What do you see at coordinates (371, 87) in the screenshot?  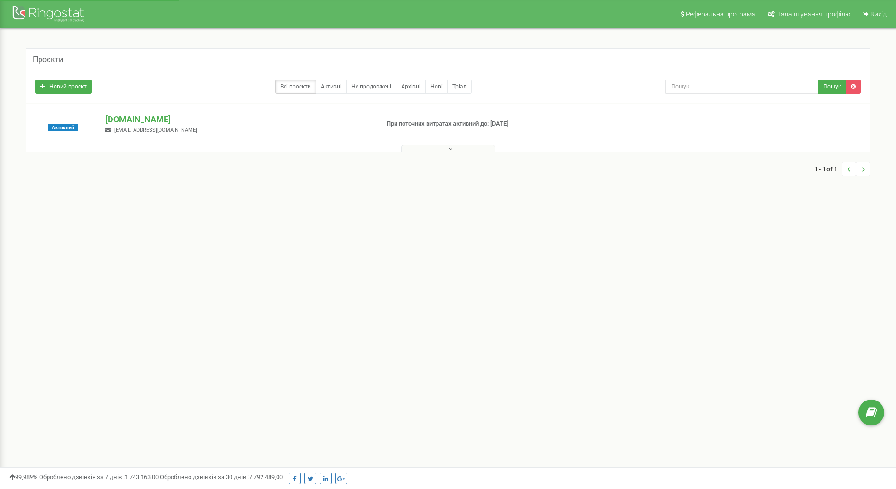 I see `a: Не продовжені` at bounding box center [371, 87].